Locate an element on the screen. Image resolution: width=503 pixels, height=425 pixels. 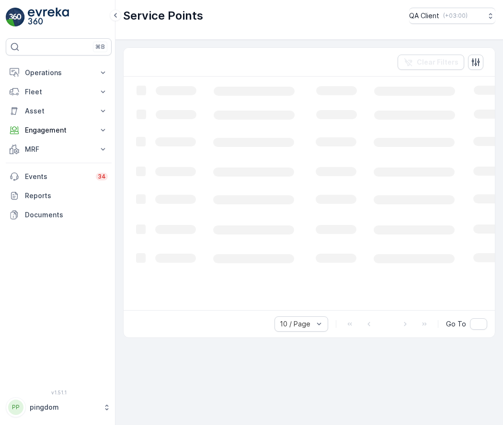
a: Events34 is located at coordinates (58, 177).